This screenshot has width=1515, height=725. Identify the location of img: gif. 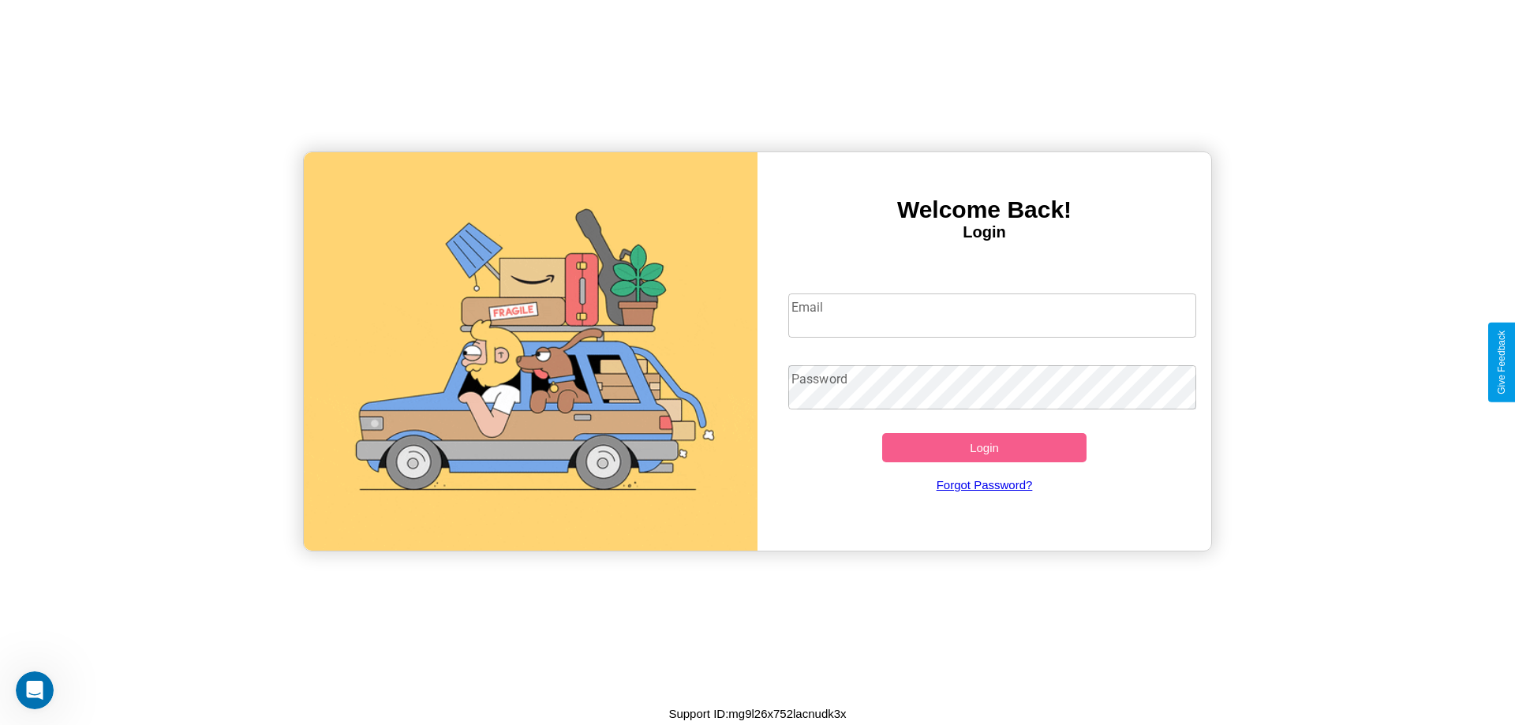
(530, 351).